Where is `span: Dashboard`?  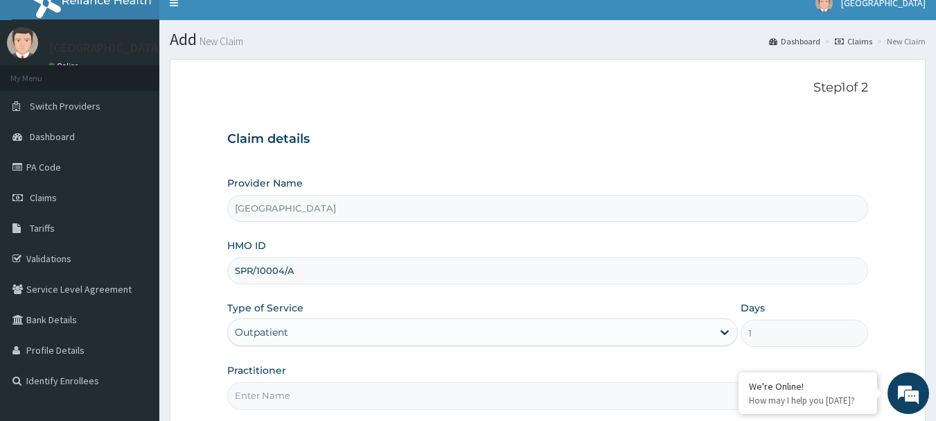 span: Dashboard is located at coordinates (52, 137).